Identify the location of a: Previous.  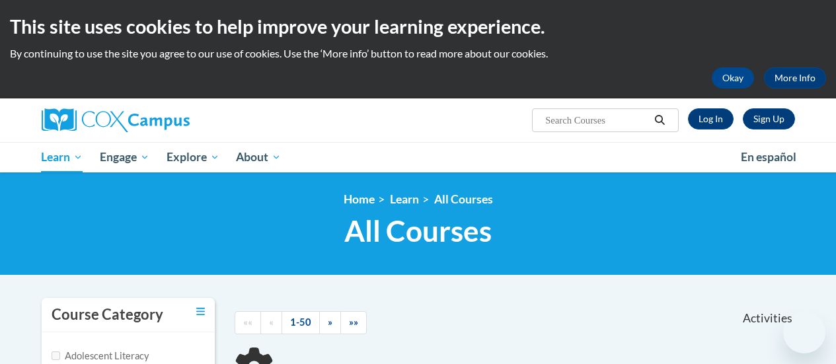
(271, 322).